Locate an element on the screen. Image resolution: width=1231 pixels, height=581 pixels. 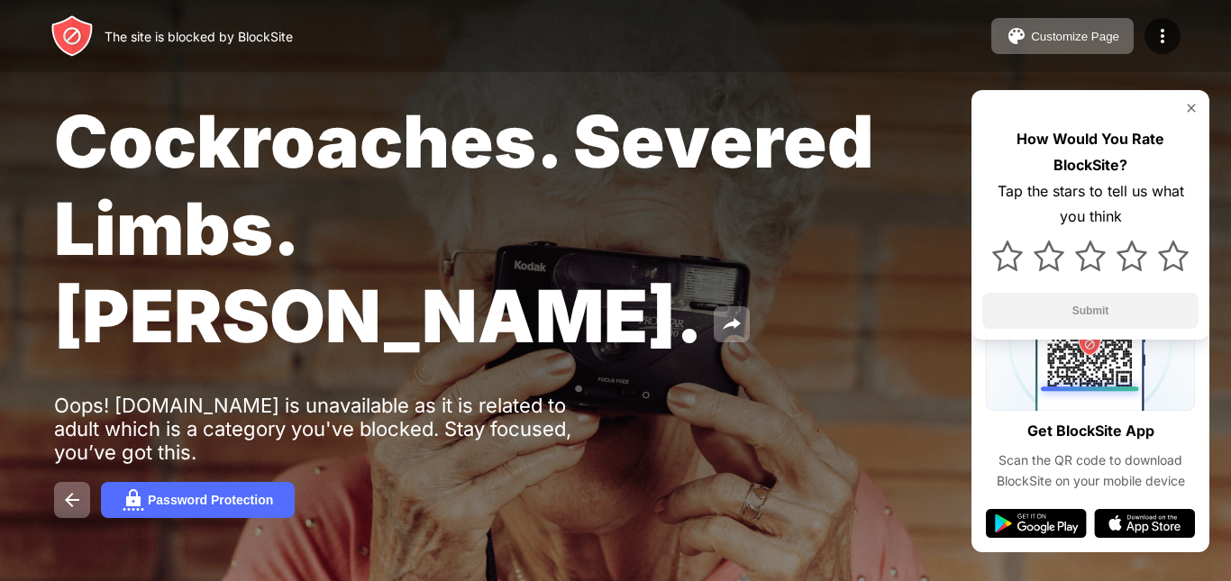
img: password.svg is located at coordinates (133, 500).